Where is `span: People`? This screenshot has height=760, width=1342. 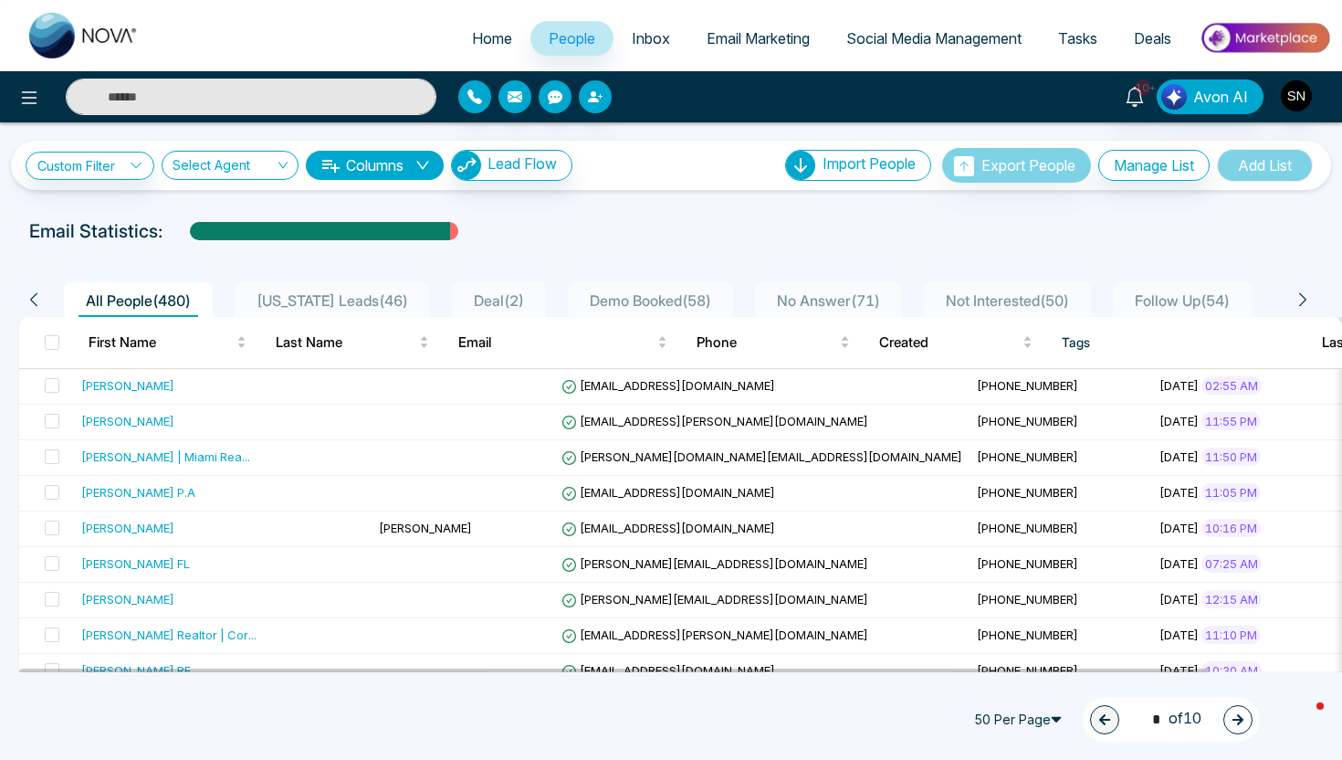 span: People is located at coordinates (572, 38).